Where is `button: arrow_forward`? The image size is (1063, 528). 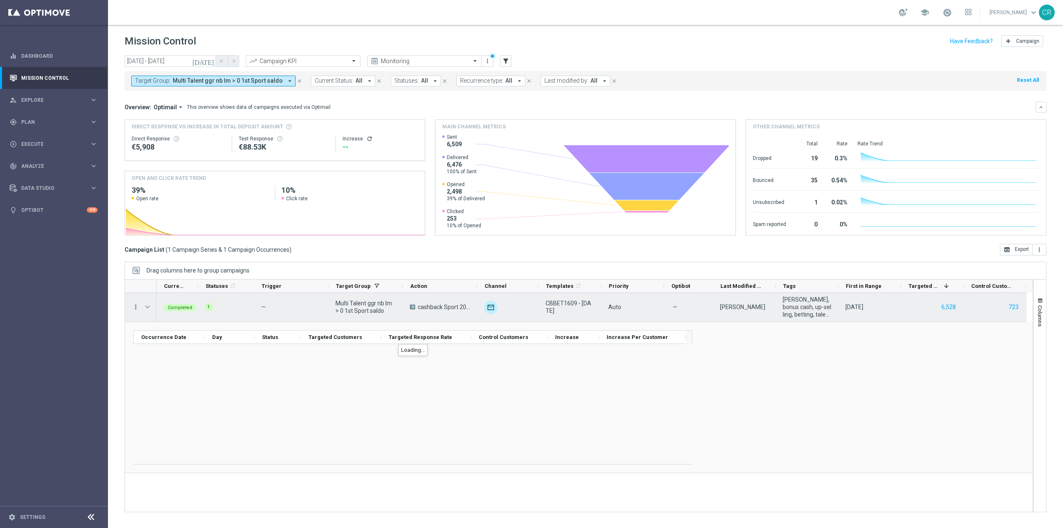 button: arrow_forward is located at coordinates (233, 61).